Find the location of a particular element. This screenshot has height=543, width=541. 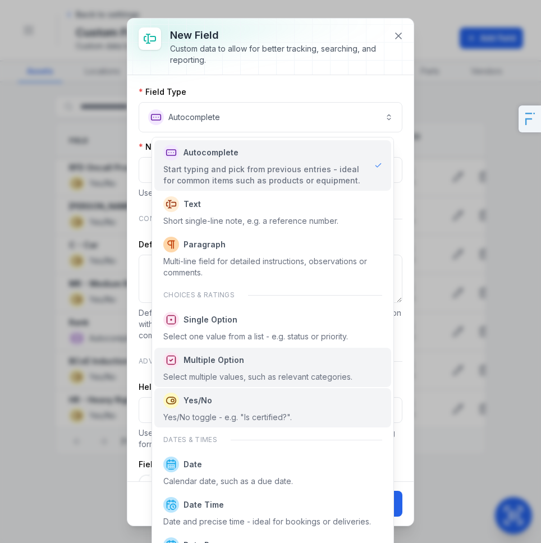

div: Select multiple values, such as relevant categories. is located at coordinates (258, 377).